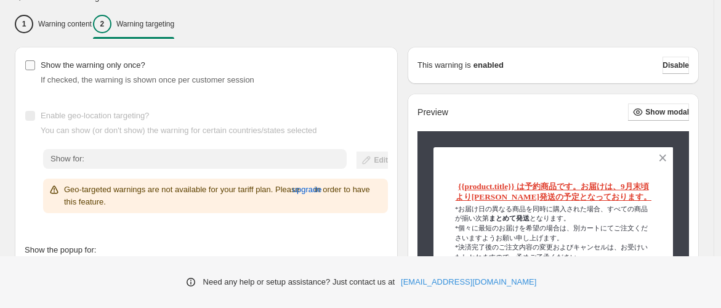  Describe the element at coordinates (509, 218) in the screenshot. I see `strong: まとめて発送` at that location.